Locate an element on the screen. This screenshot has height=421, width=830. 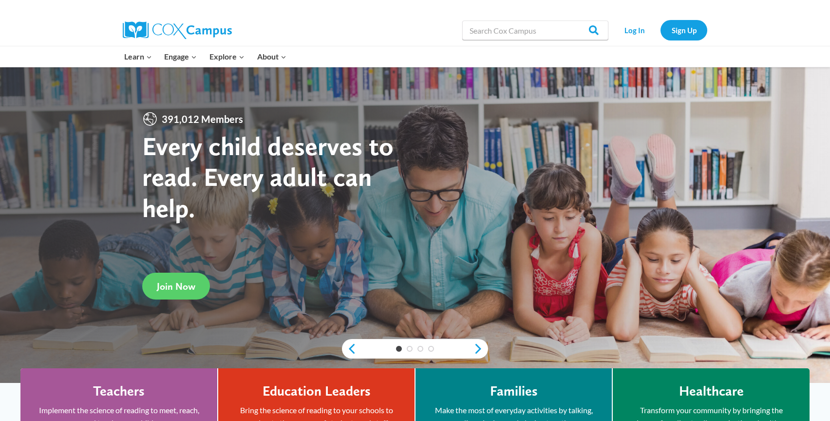
h4: Education Leaders is located at coordinates (317, 391).